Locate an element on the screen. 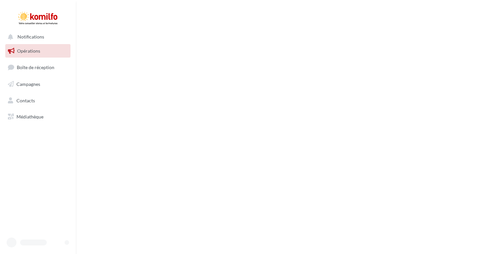  span: Contacts is located at coordinates (26, 100).